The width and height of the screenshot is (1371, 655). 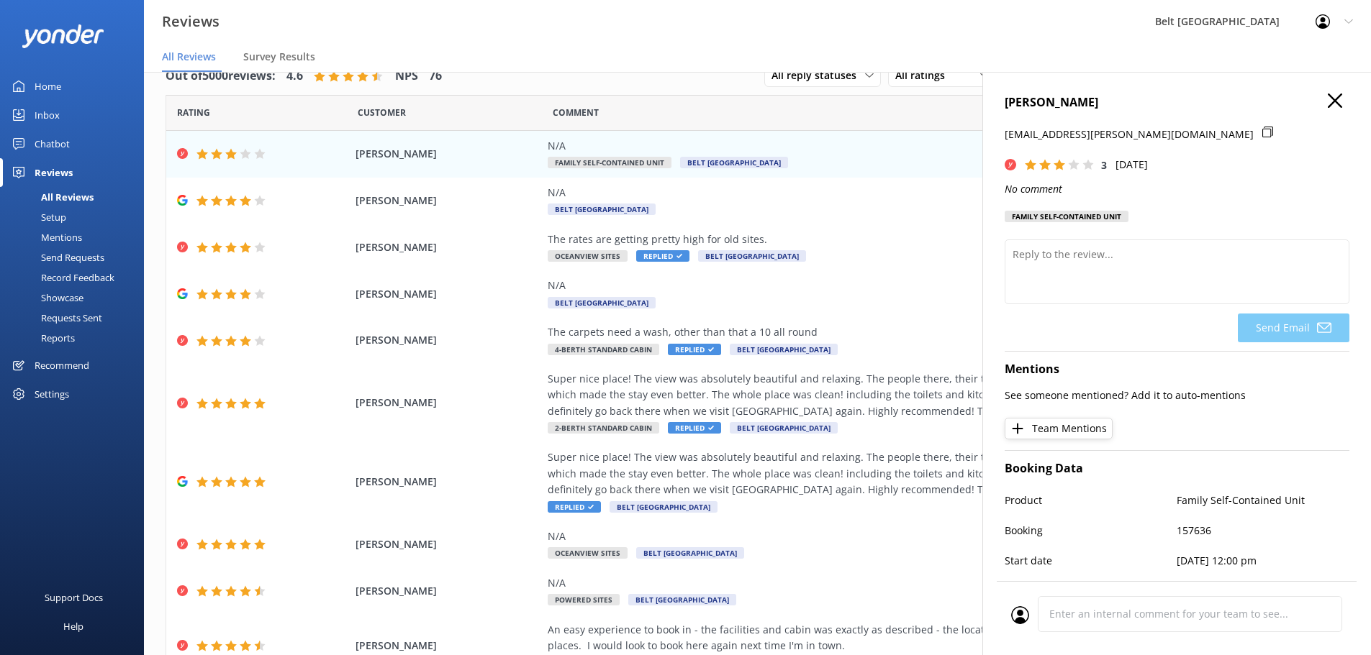 What do you see at coordinates (52, 394) in the screenshot?
I see `div: Settings` at bounding box center [52, 394].